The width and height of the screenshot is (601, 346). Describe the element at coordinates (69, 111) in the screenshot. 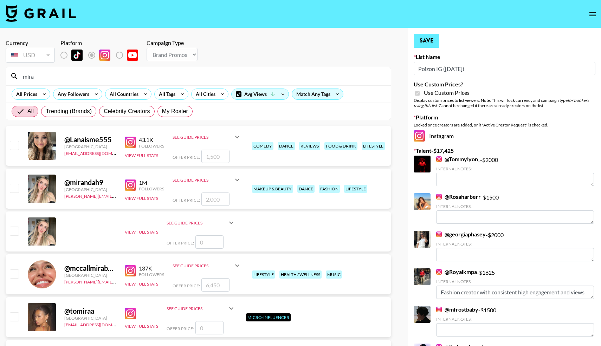

I see `span: Trending (Brands)` at that location.